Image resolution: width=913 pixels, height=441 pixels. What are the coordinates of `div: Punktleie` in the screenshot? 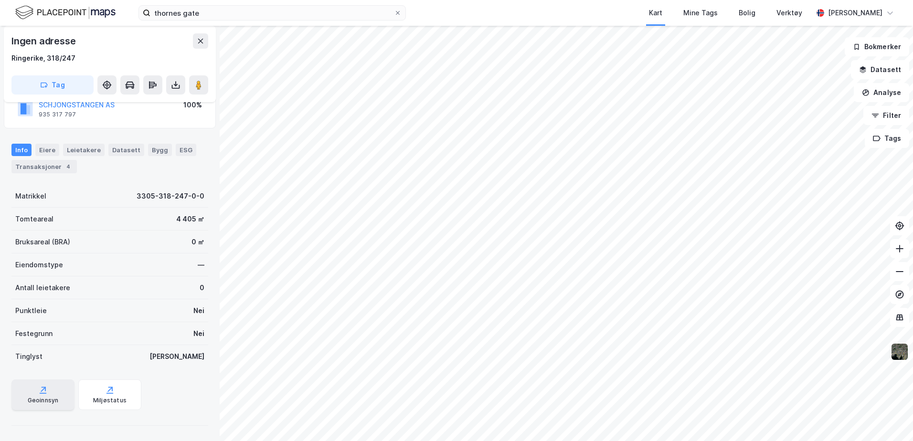 It's located at (31, 311).